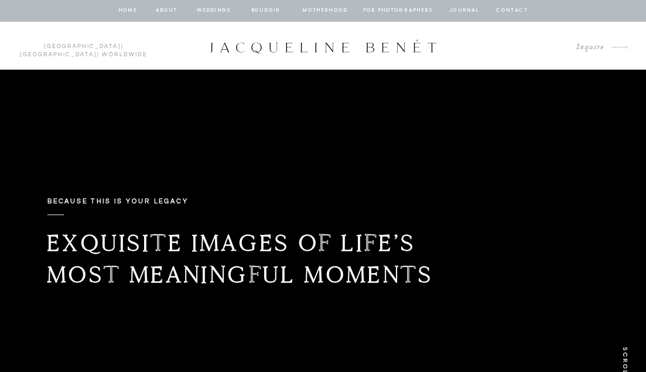 The height and width of the screenshot is (372, 646). Describe the element at coordinates (325, 11) in the screenshot. I see `a: Motherhood` at that location.